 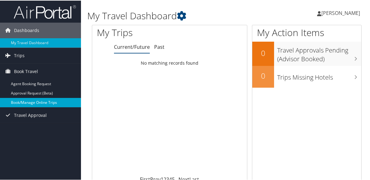 What do you see at coordinates (307, 32) in the screenshot?
I see `h1: My Action Items` at bounding box center [307, 32].